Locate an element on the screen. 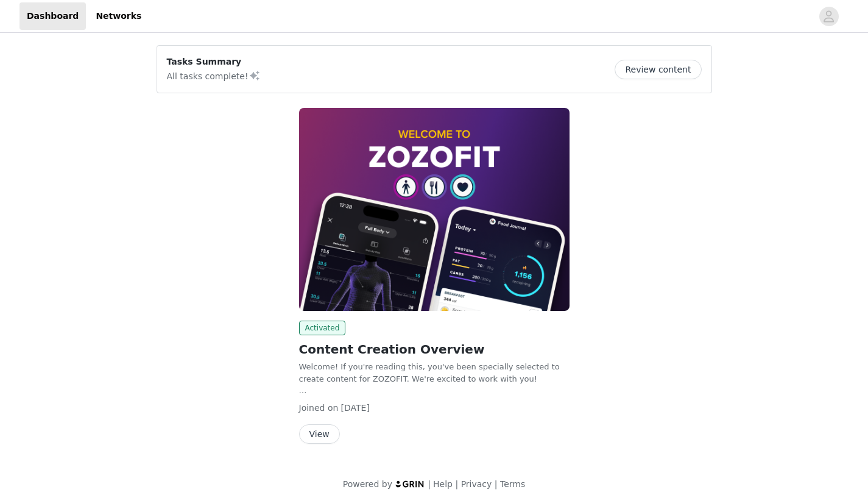 Image resolution: width=868 pixels, height=495 pixels. button: View is located at coordinates (319, 434).